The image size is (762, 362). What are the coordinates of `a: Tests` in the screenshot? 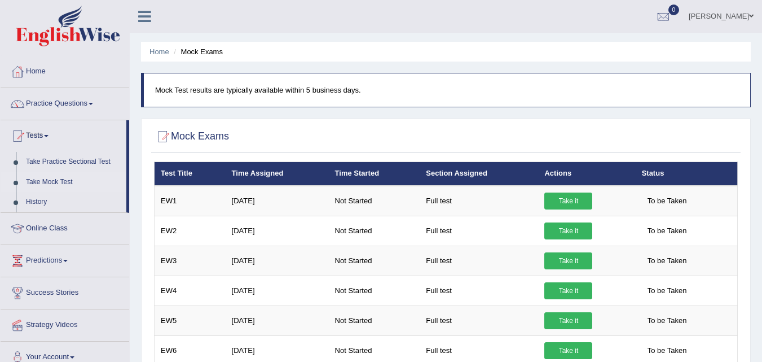 It's located at (63, 134).